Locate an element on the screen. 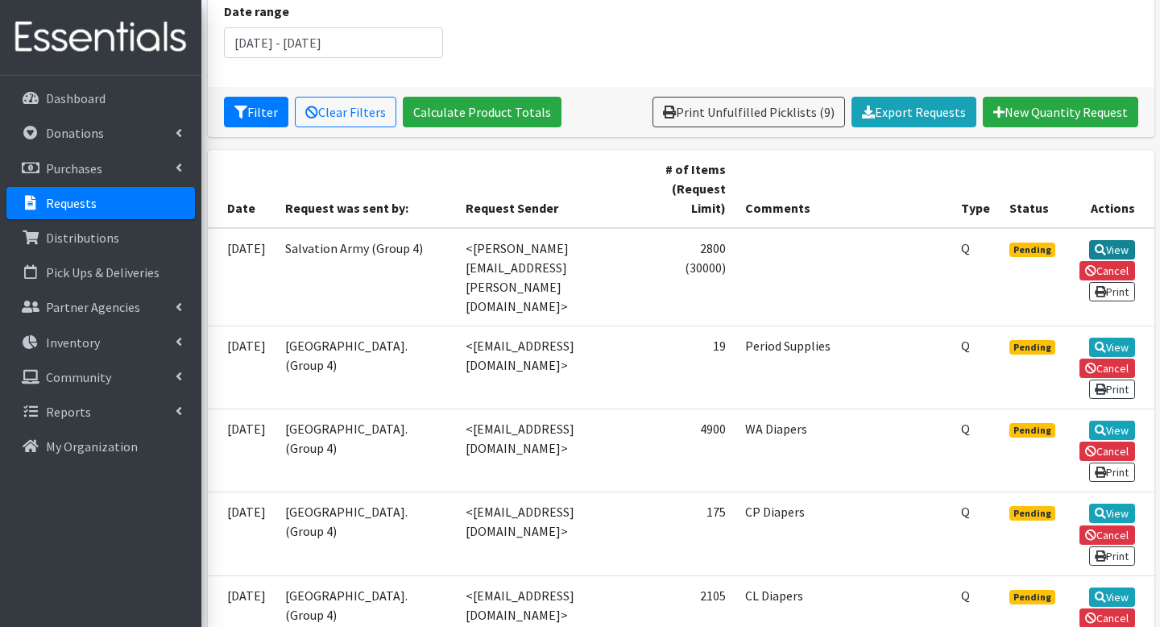 Image resolution: width=1160 pixels, height=627 pixels. th: Type is located at coordinates (975, 188).